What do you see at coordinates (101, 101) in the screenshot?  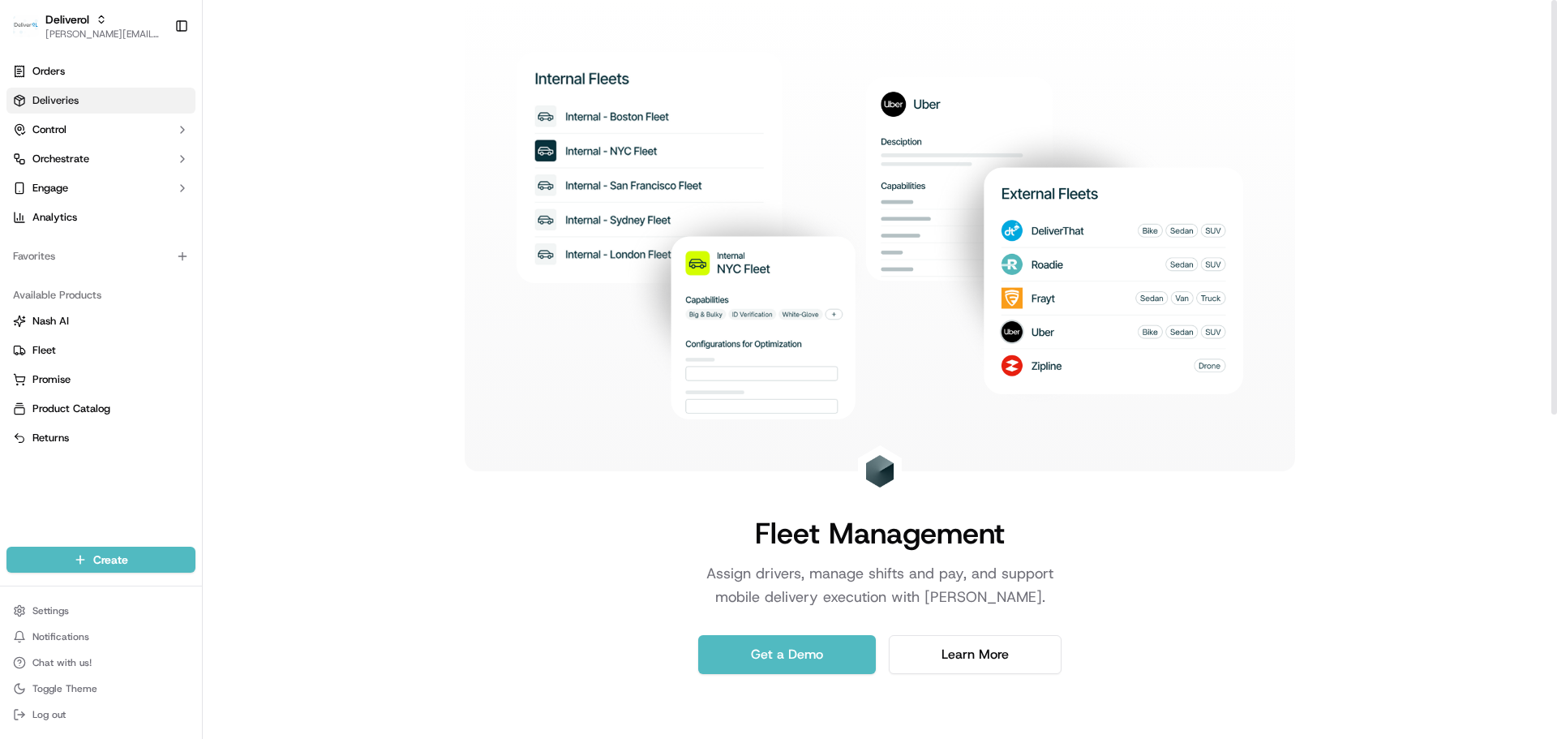 I see `a: Deliveries` at bounding box center [101, 101].